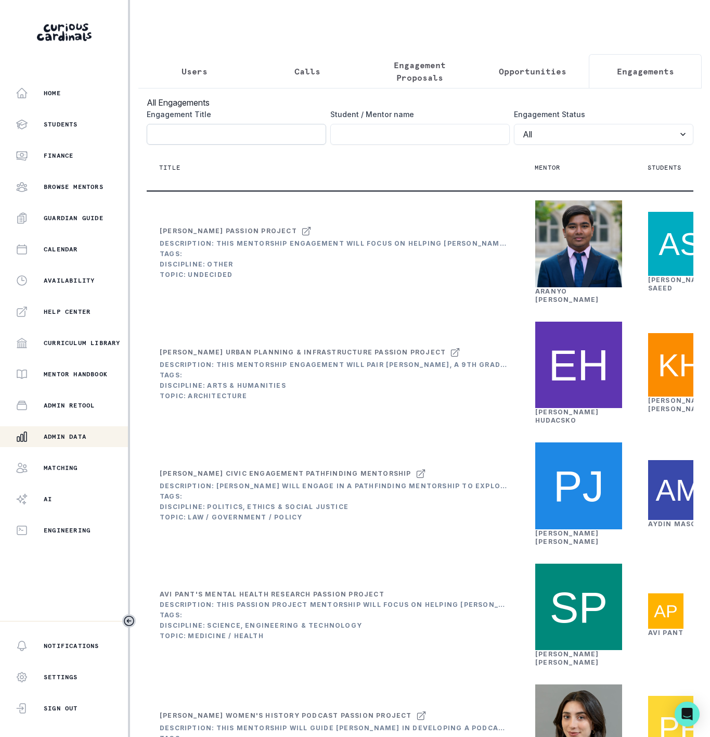  What do you see at coordinates (666, 632) in the screenshot?
I see `a: Avi Pant` at bounding box center [666, 632].